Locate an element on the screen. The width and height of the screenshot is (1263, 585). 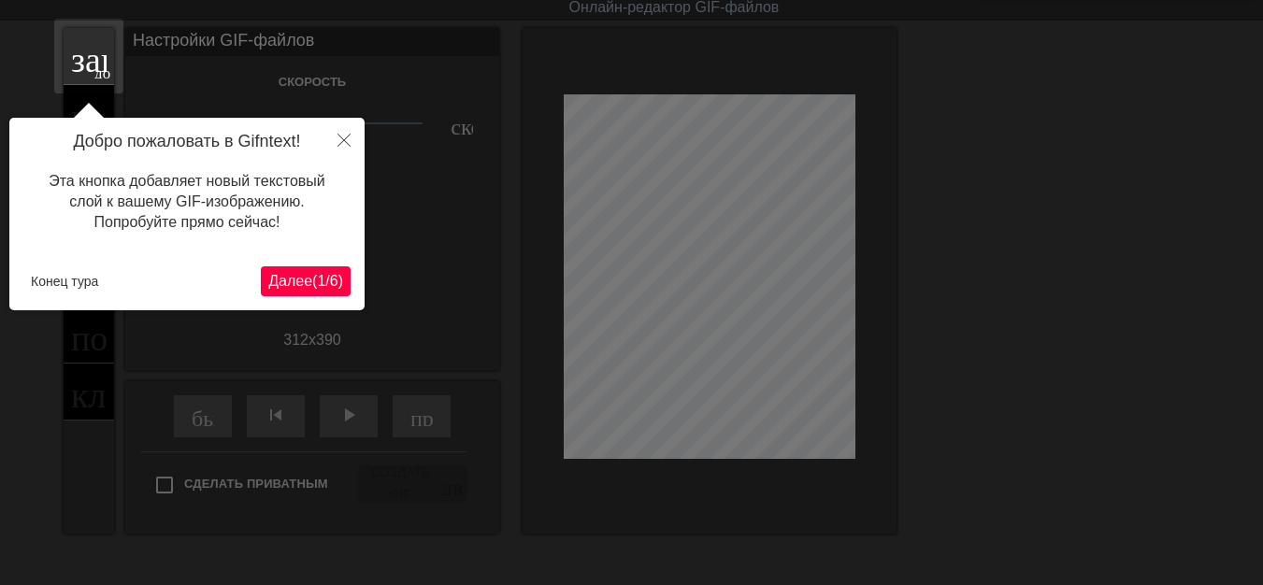
button: Следующий is located at coordinates (306, 281).